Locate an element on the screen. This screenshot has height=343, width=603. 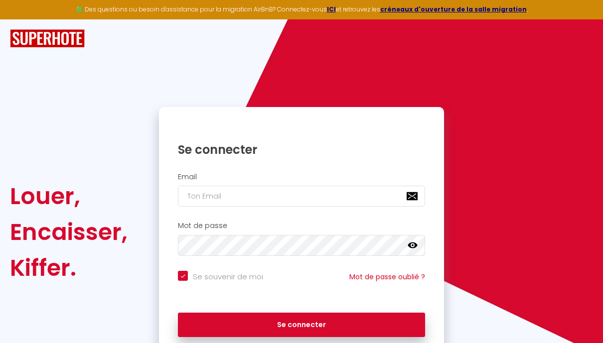
button: Se connecter is located at coordinates (301, 325).